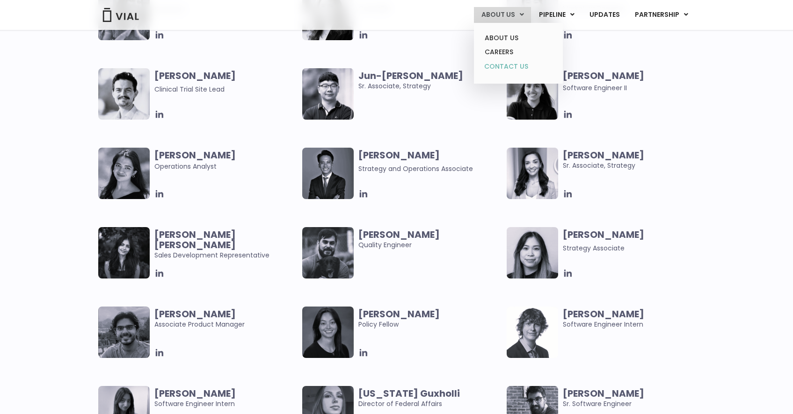  Describe the element at coordinates (430, 240) in the screenshot. I see `span: Quality Engineer` at that location.